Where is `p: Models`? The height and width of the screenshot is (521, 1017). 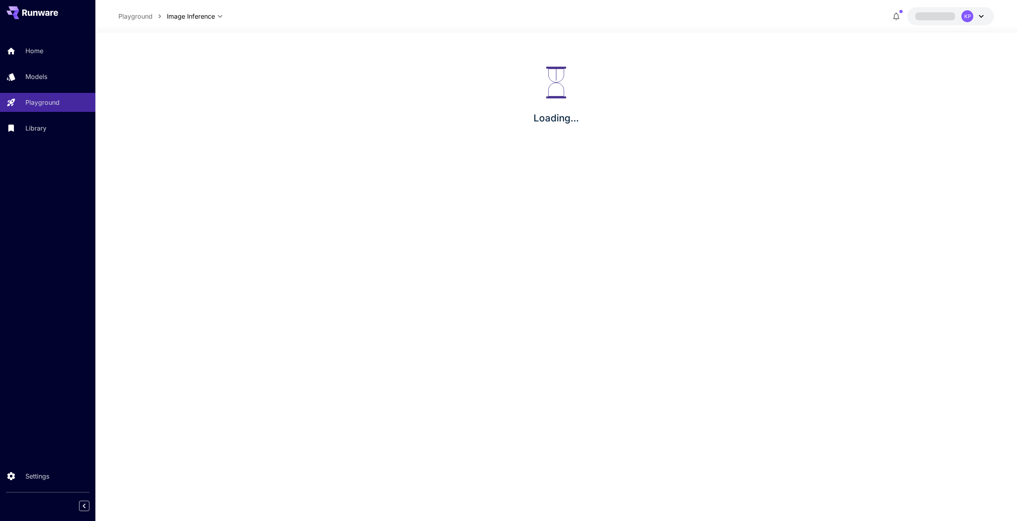 p: Models is located at coordinates (36, 77).